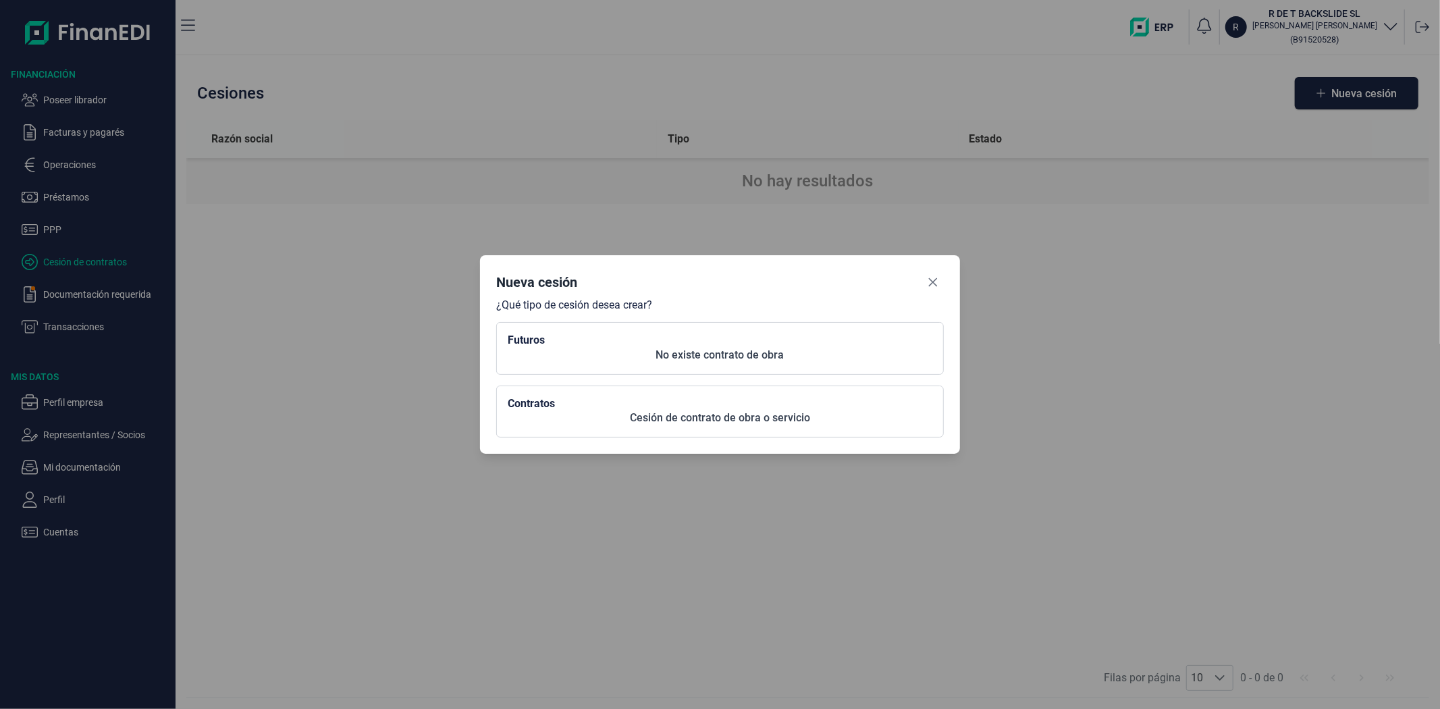 This screenshot has width=1440, height=709. I want to click on p: Cesión de contrato de obra o servicio, so click(720, 418).